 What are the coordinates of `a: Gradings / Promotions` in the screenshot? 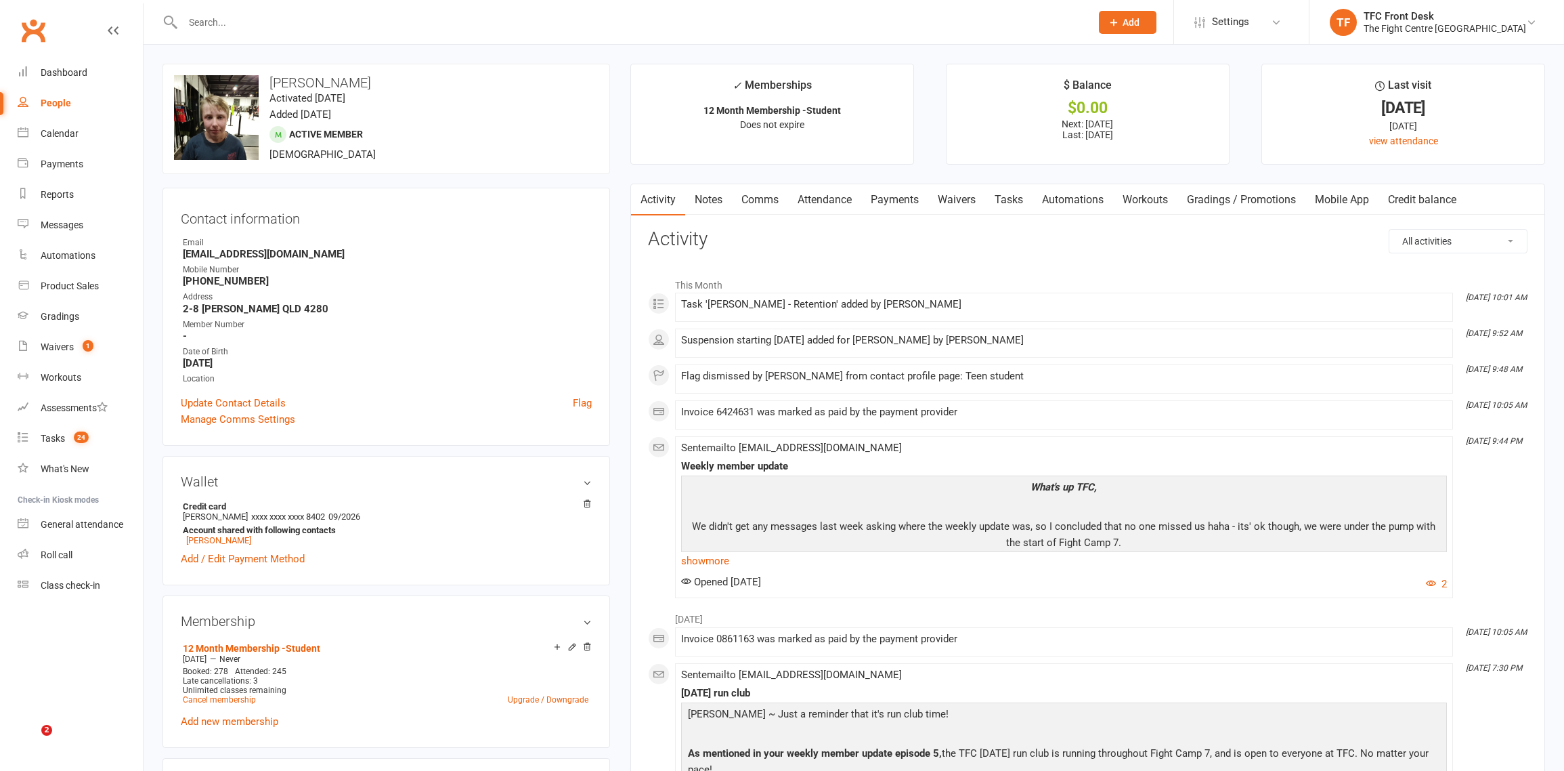 It's located at (1241, 200).